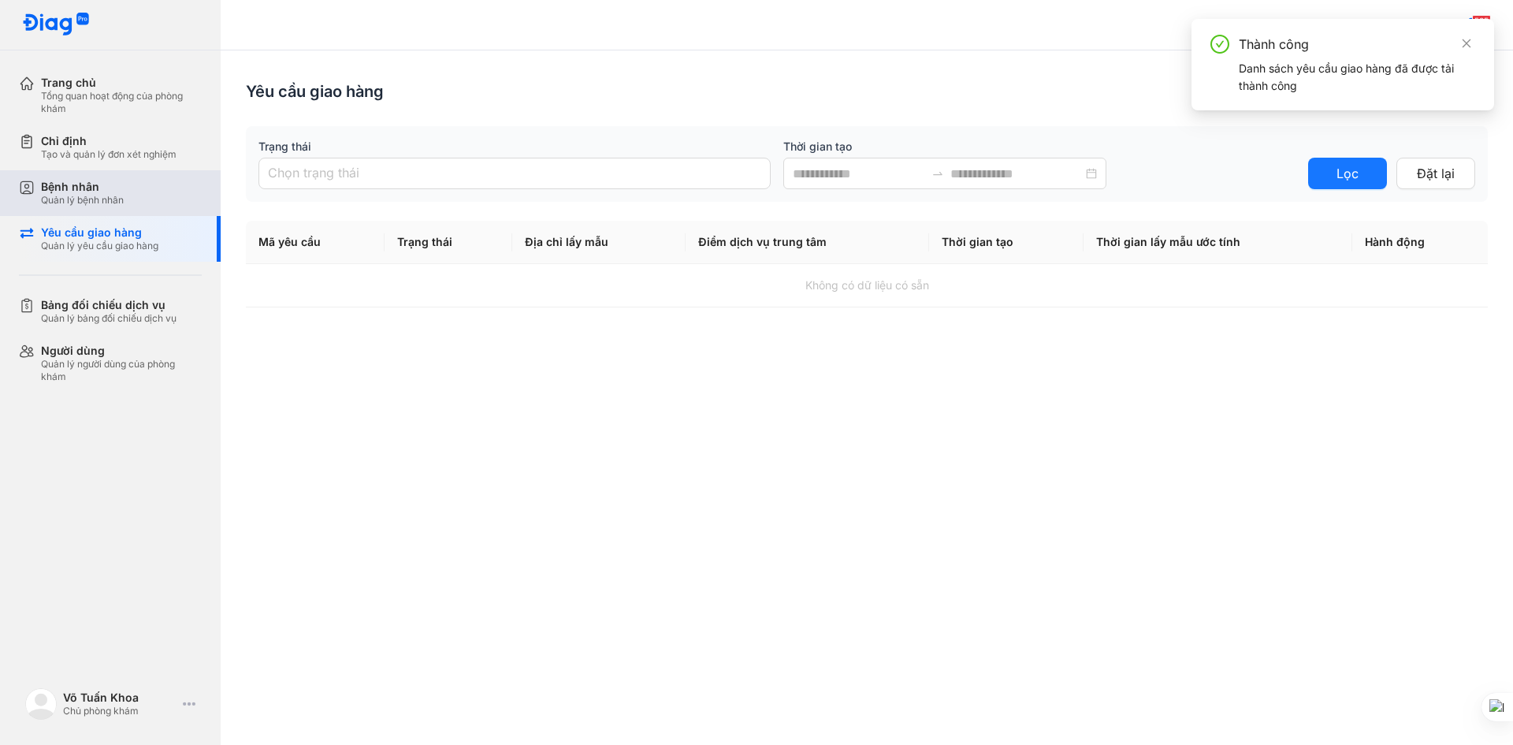 This screenshot has height=745, width=1513. I want to click on div: Tạo và quản lý đơn xét nghiệm, so click(109, 154).